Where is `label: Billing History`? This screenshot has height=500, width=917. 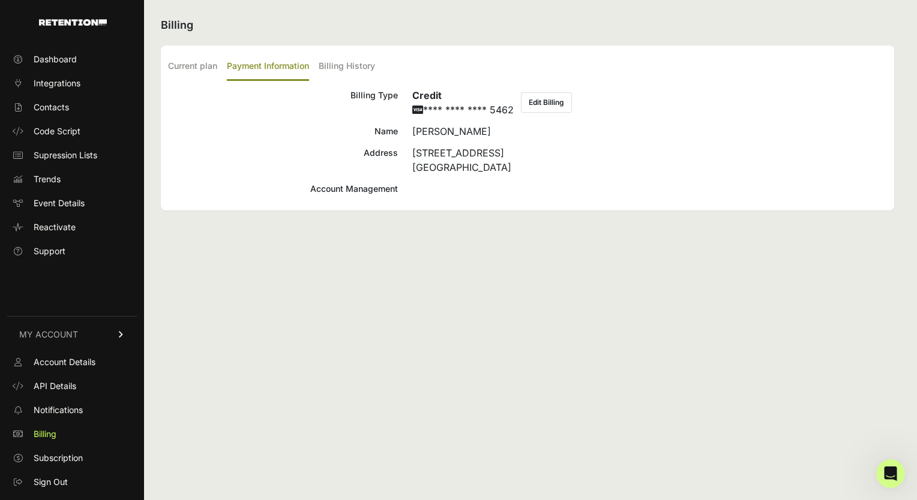
label: Billing History is located at coordinates (347, 67).